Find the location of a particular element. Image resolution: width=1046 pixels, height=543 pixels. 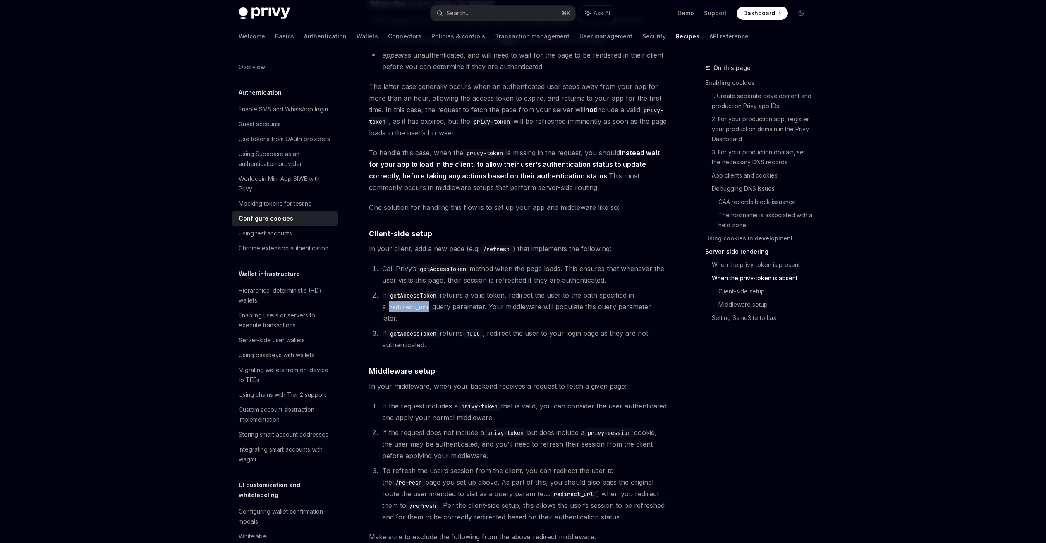

a: When the privy-token is absent is located at coordinates (763, 278).